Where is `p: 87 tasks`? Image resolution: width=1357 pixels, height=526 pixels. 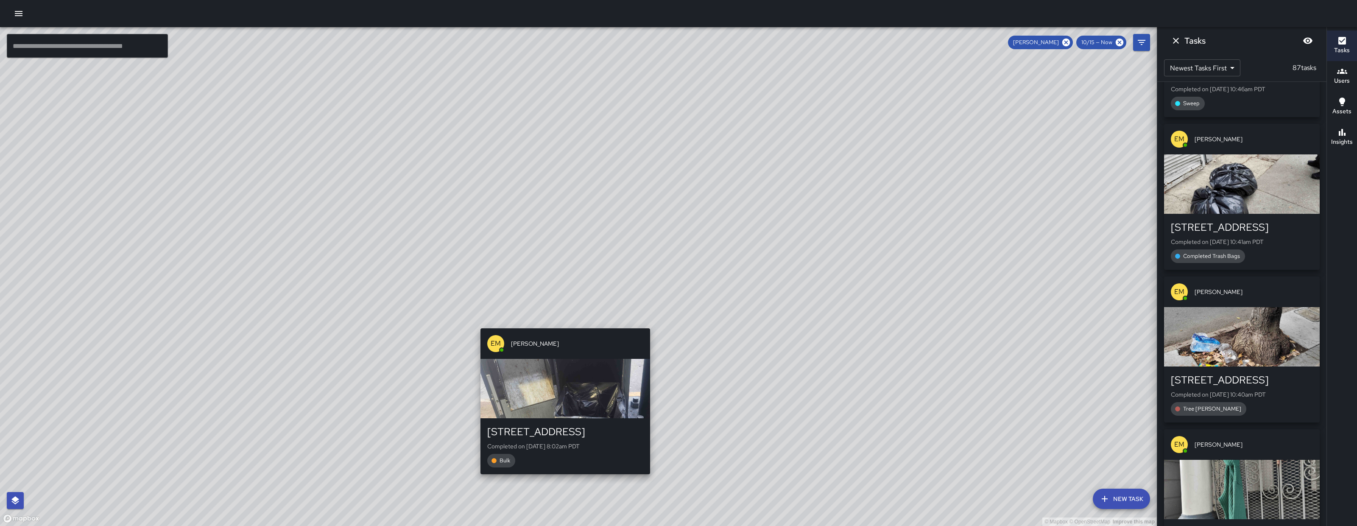 p: 87 tasks is located at coordinates (1304, 68).